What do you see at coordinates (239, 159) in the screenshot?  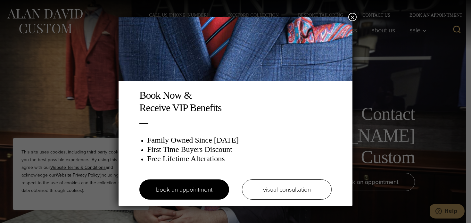 I see `h3: Free Lifetime Alterations` at bounding box center [239, 159].